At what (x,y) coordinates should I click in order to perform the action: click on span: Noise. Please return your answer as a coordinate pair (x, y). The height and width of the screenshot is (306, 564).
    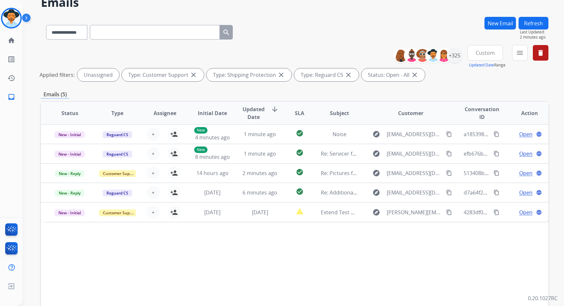
    Looking at the image, I should click on (339, 134).